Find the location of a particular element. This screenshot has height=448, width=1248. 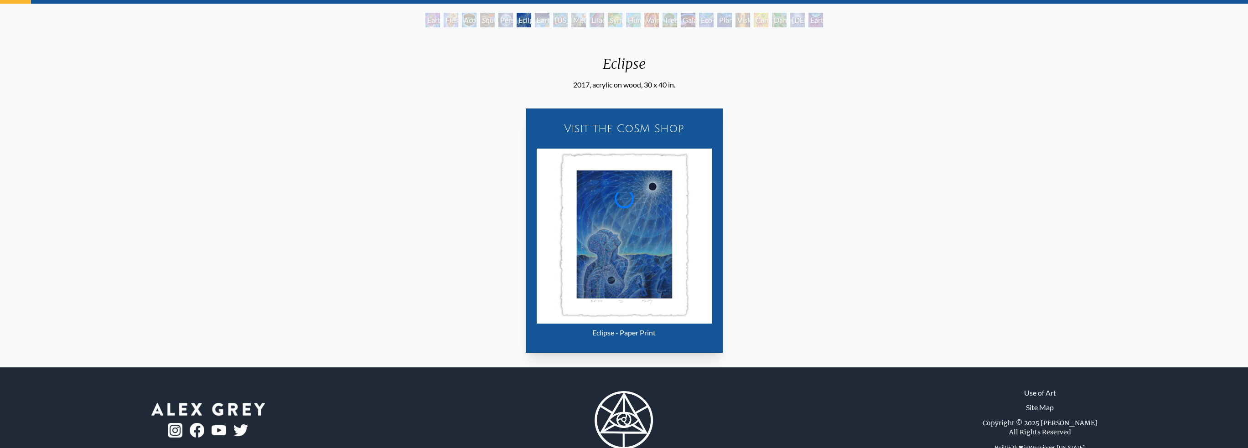

div: Planetary Prayers is located at coordinates (724, 20).